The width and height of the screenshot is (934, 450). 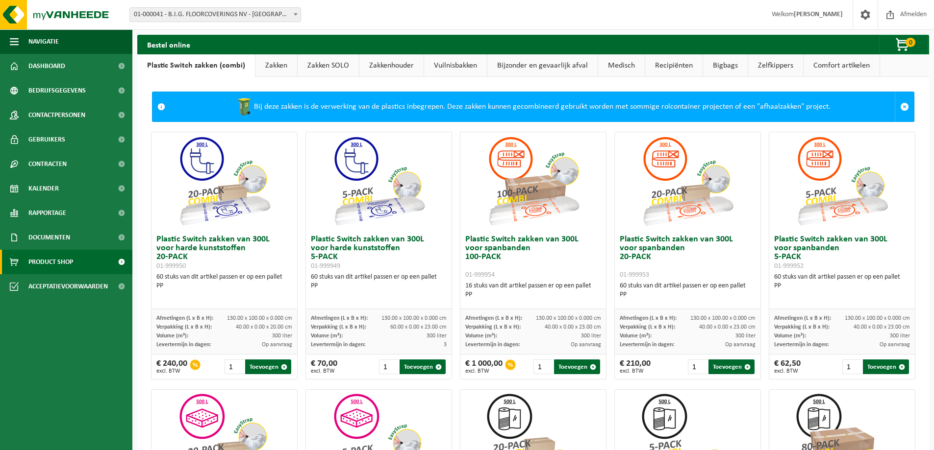 I want to click on span: 3, so click(x=445, y=345).